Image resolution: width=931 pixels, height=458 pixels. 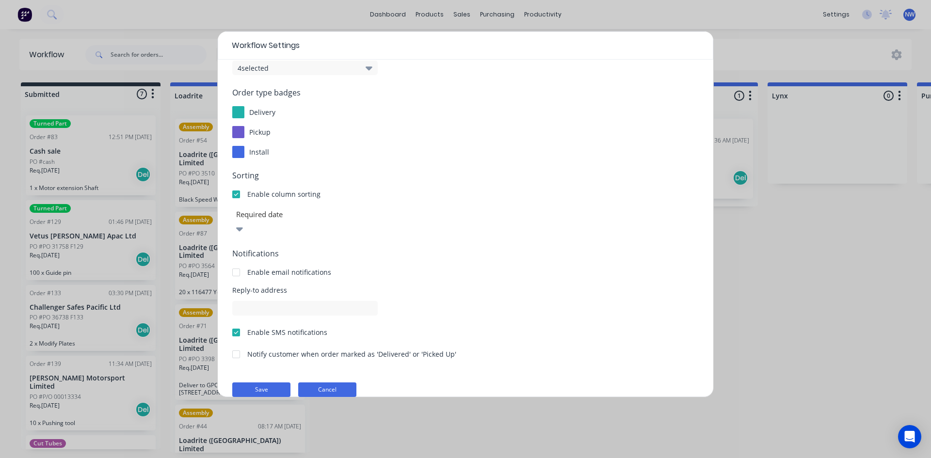 What do you see at coordinates (259, 152) in the screenshot?
I see `span: install` at bounding box center [259, 152].